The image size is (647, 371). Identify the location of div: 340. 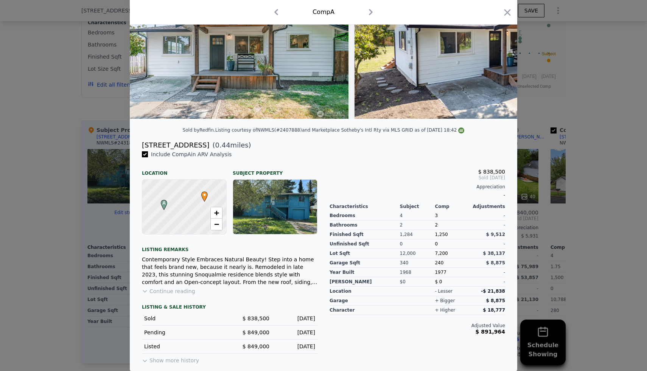
(417, 263).